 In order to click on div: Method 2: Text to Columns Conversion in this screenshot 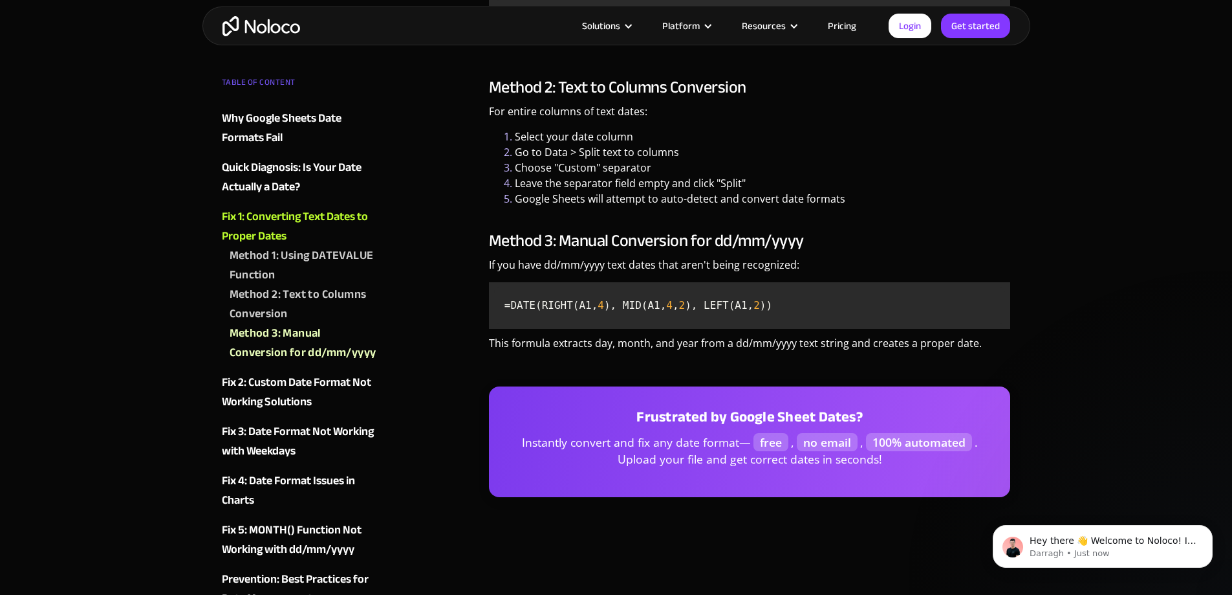, I will do `click(304, 304)`.